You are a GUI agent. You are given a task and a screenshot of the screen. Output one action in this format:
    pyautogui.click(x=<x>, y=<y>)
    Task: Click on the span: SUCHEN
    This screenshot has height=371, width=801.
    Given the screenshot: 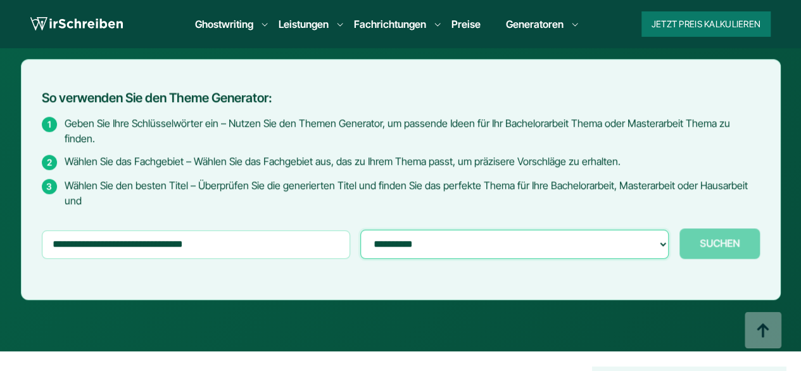 What is the action you would take?
    pyautogui.click(x=720, y=243)
    